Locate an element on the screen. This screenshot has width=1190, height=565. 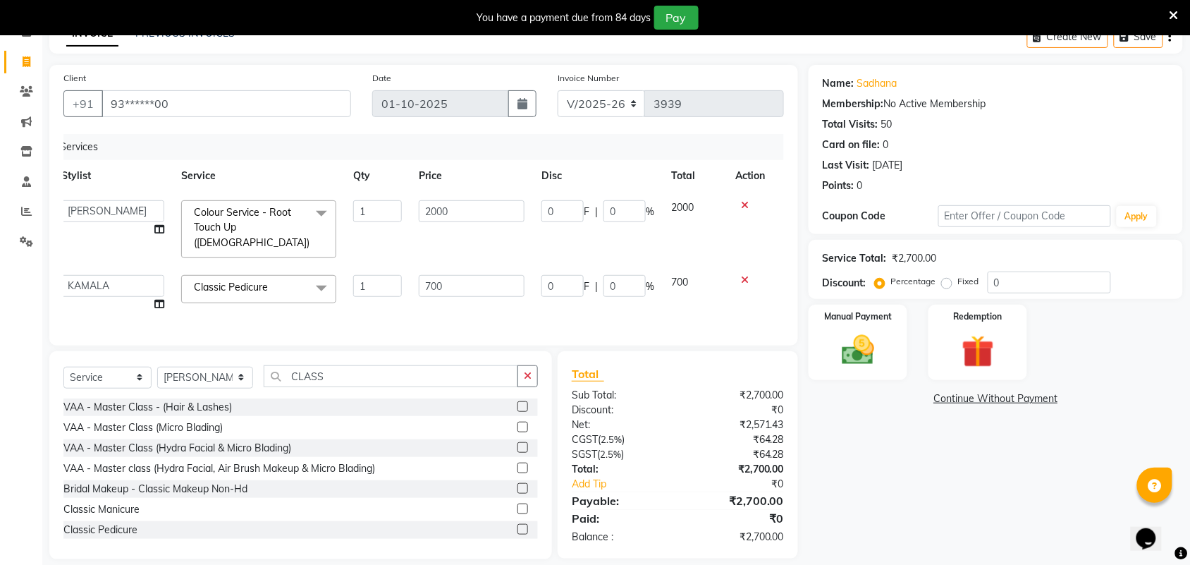
span: SGST is located at coordinates (585, 454).